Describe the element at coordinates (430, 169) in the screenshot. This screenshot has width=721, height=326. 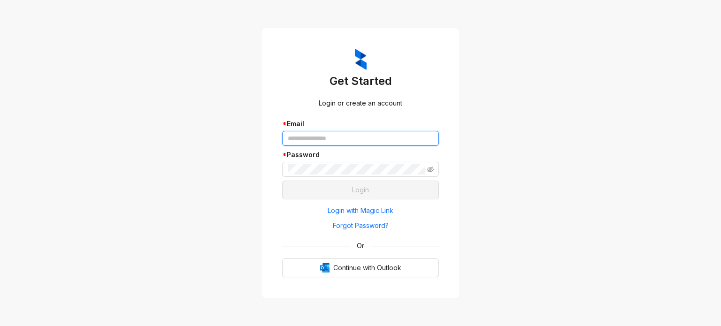
I see `span: eye-invisible` at that location.